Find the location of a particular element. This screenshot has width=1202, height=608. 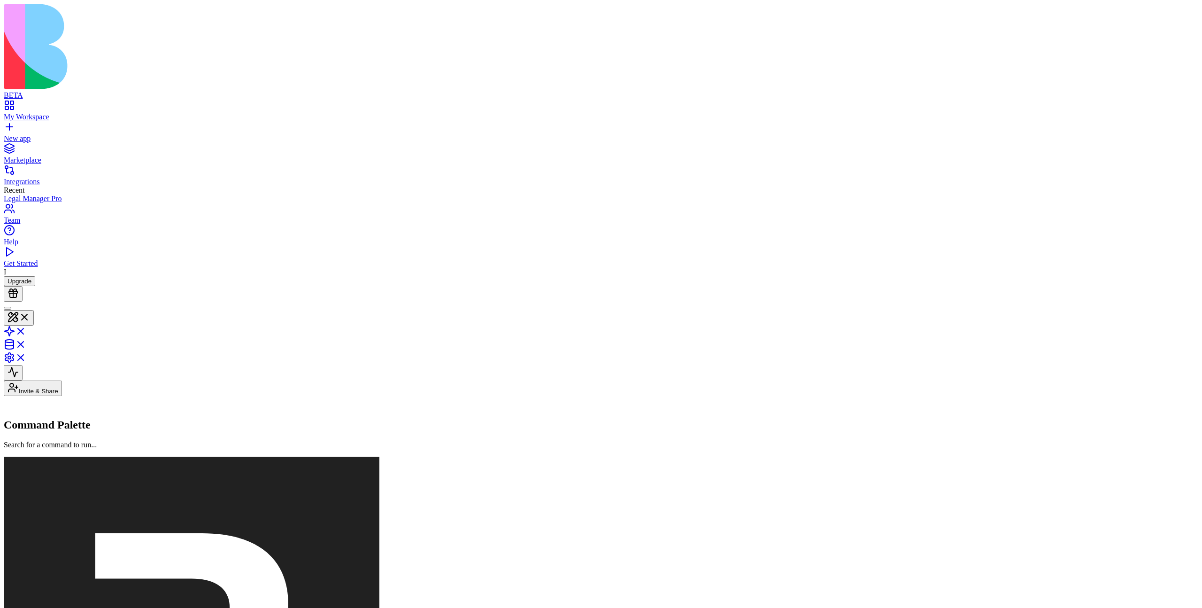

span: Recent is located at coordinates (14, 190).